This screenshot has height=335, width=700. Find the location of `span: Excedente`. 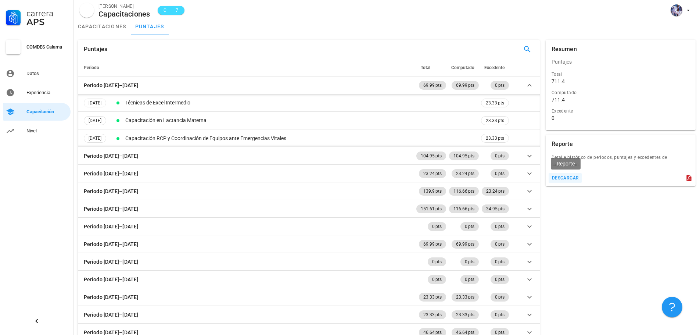

span: Excedente is located at coordinates (494, 68).